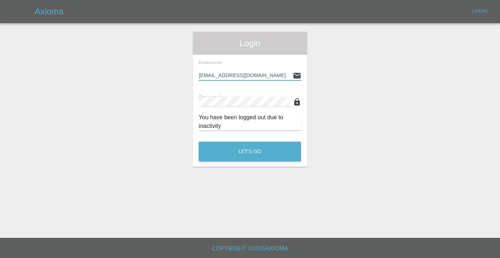 The width and height of the screenshot is (500, 258). I want to click on span: Login, so click(250, 43).